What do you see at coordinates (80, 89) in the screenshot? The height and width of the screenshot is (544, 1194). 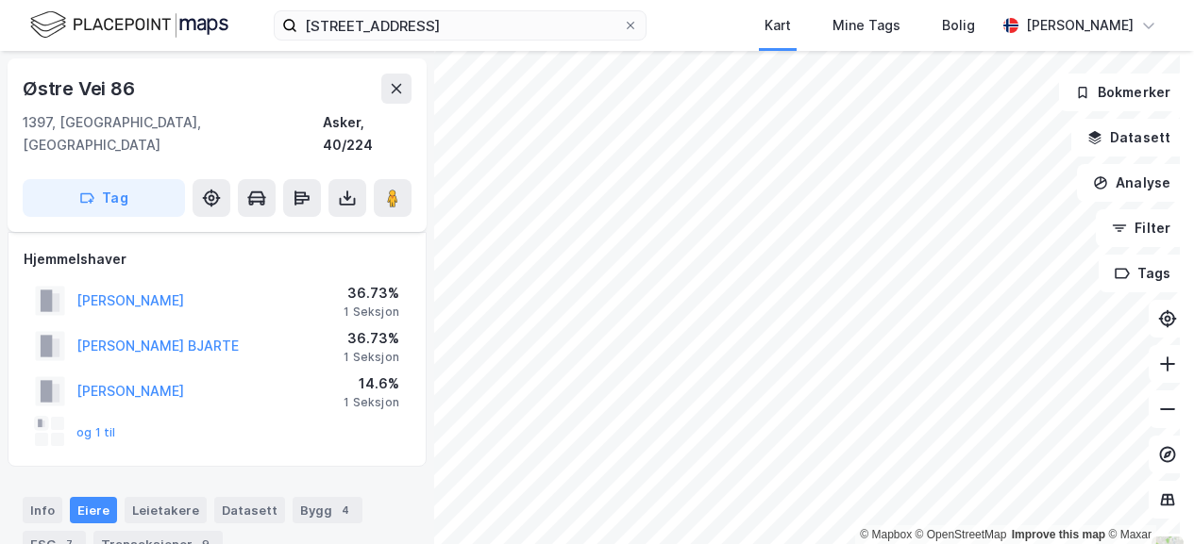 I see `div: Østre Vei 86` at bounding box center [80, 89].